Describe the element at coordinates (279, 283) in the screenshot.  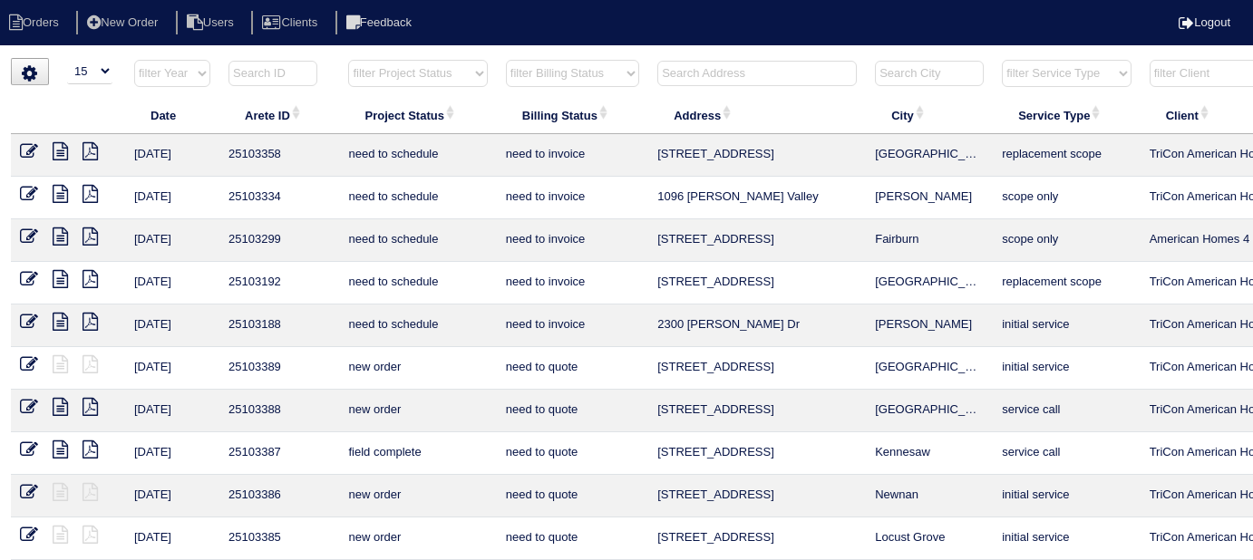
I see `td: 25103192` at that location.